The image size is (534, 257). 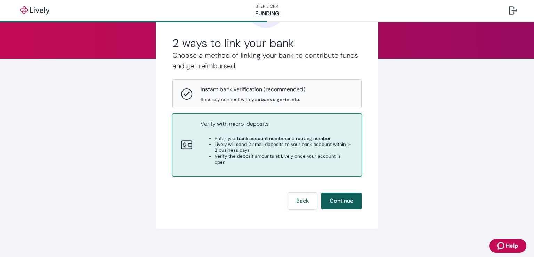 What do you see at coordinates (267, 43) in the screenshot?
I see `h2: 2 ways to link your bank` at bounding box center [267, 43].